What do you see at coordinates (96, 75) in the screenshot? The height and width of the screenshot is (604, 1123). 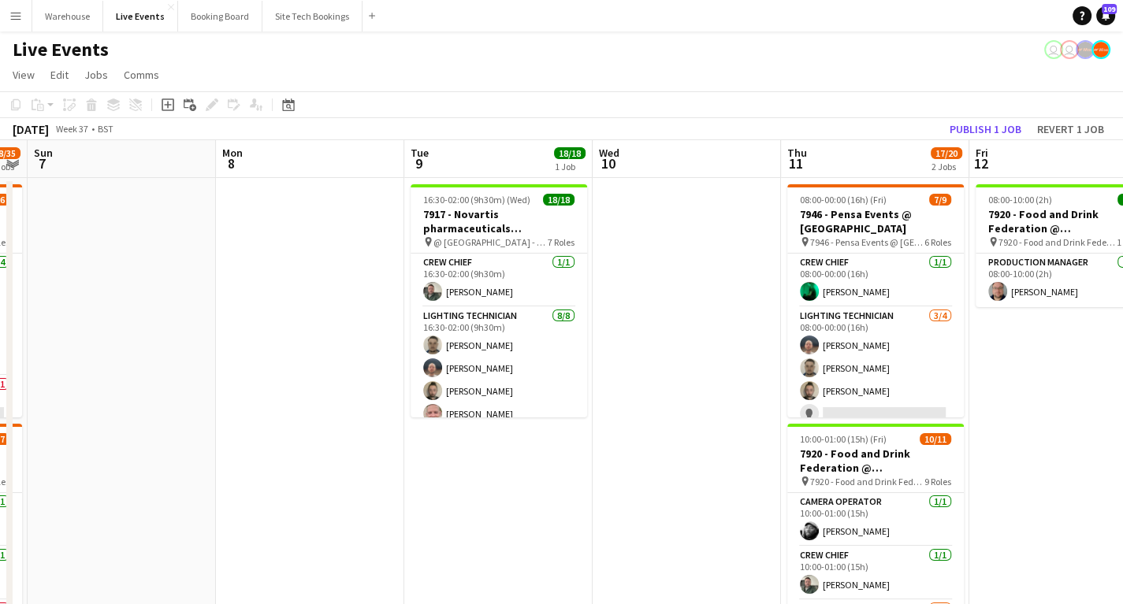 I see `a: Jobs` at bounding box center [96, 75].